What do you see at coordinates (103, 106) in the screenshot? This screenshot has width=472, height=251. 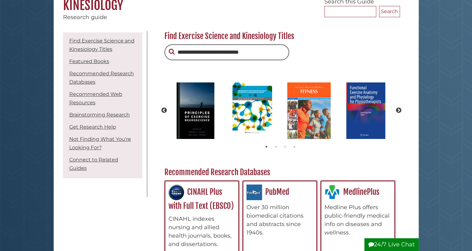 I see `div: Guide Pages` at bounding box center [103, 106].